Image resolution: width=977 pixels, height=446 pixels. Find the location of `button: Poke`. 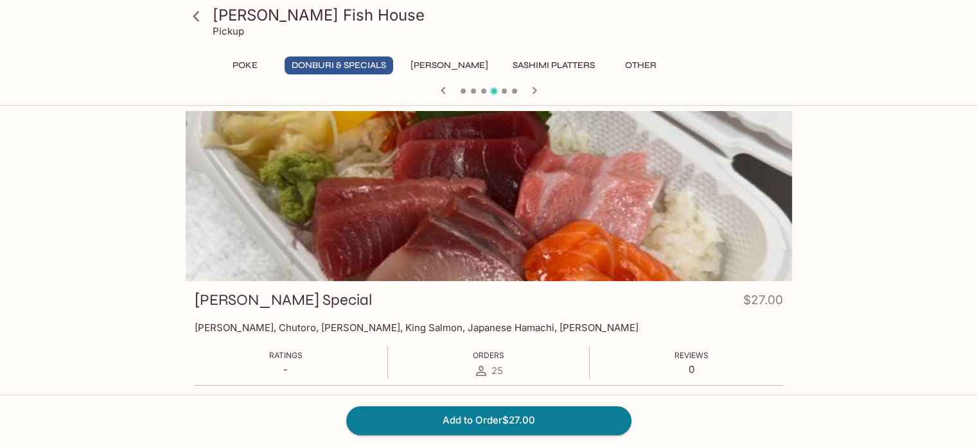

button: Poke is located at coordinates (245, 66).